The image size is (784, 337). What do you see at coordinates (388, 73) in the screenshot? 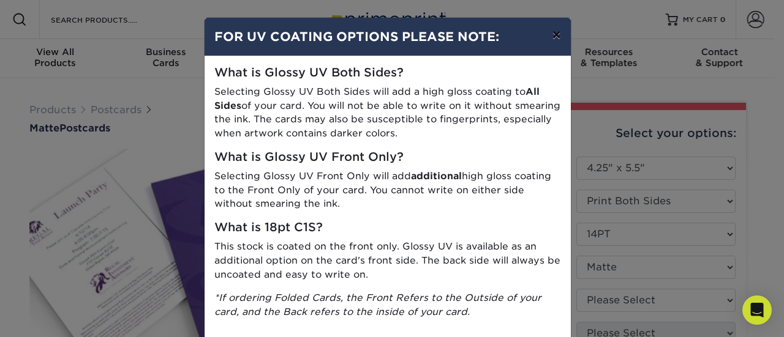
I see `h5: What is Glossy UV Both Sides?` at bounding box center [388, 73].